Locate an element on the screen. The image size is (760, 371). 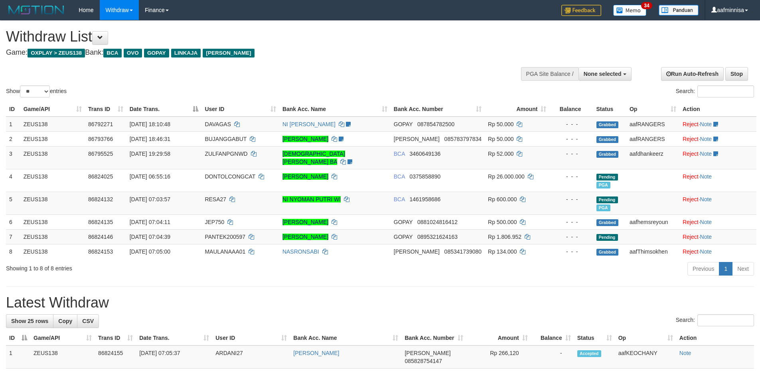
span: 34 is located at coordinates (646, 6).